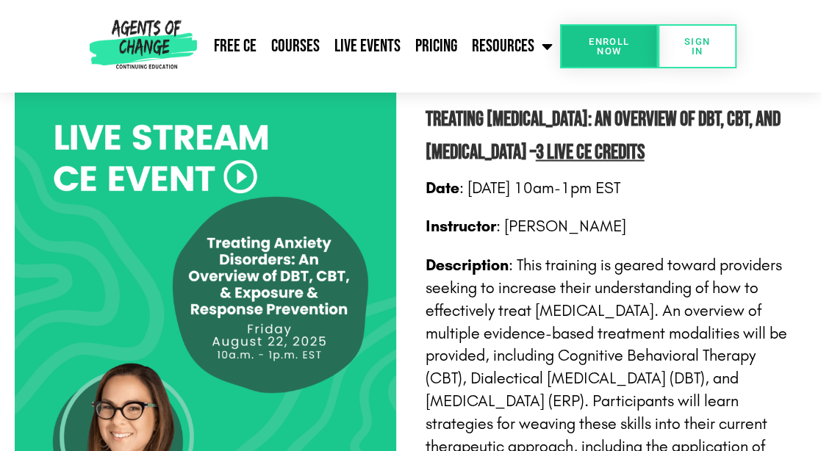 The height and width of the screenshot is (451, 821). Describe the element at coordinates (368, 46) in the screenshot. I see `a: Live Events` at that location.